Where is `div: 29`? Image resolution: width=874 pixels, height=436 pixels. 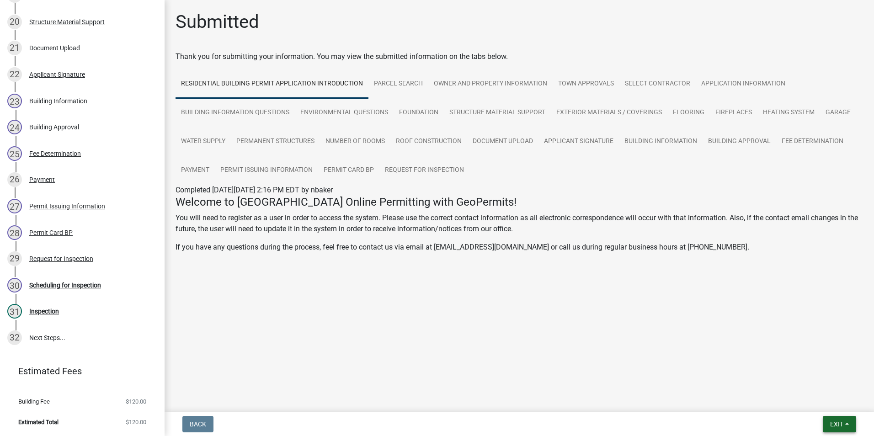 div: 29 is located at coordinates (15, 259).